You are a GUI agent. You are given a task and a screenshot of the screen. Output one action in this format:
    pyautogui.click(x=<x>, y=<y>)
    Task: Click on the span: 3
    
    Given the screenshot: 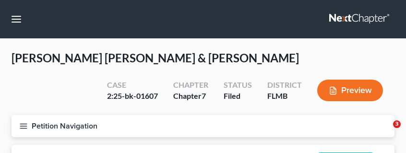 What is the action you would take?
    pyautogui.click(x=397, y=124)
    